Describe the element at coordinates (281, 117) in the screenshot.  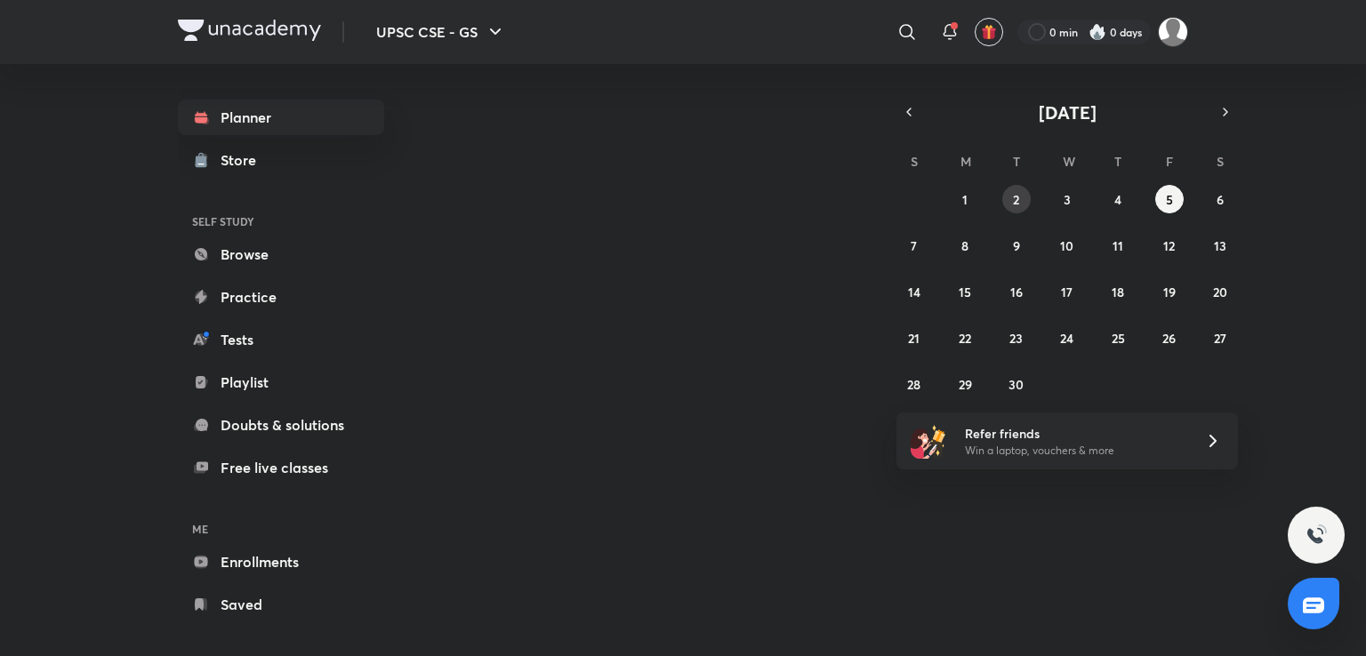
I see `a: Planner` at that location.